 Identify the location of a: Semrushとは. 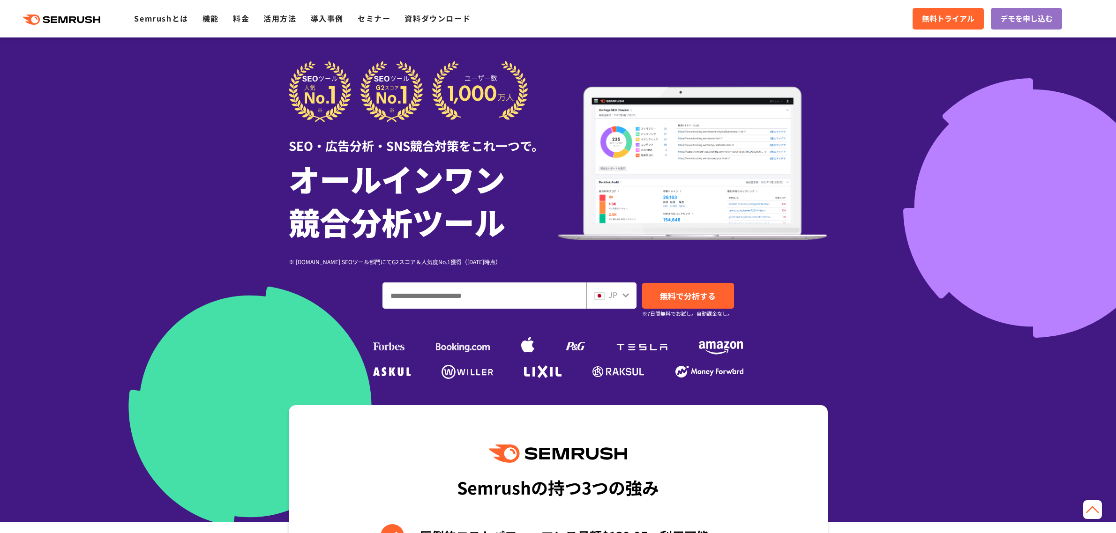
(161, 18).